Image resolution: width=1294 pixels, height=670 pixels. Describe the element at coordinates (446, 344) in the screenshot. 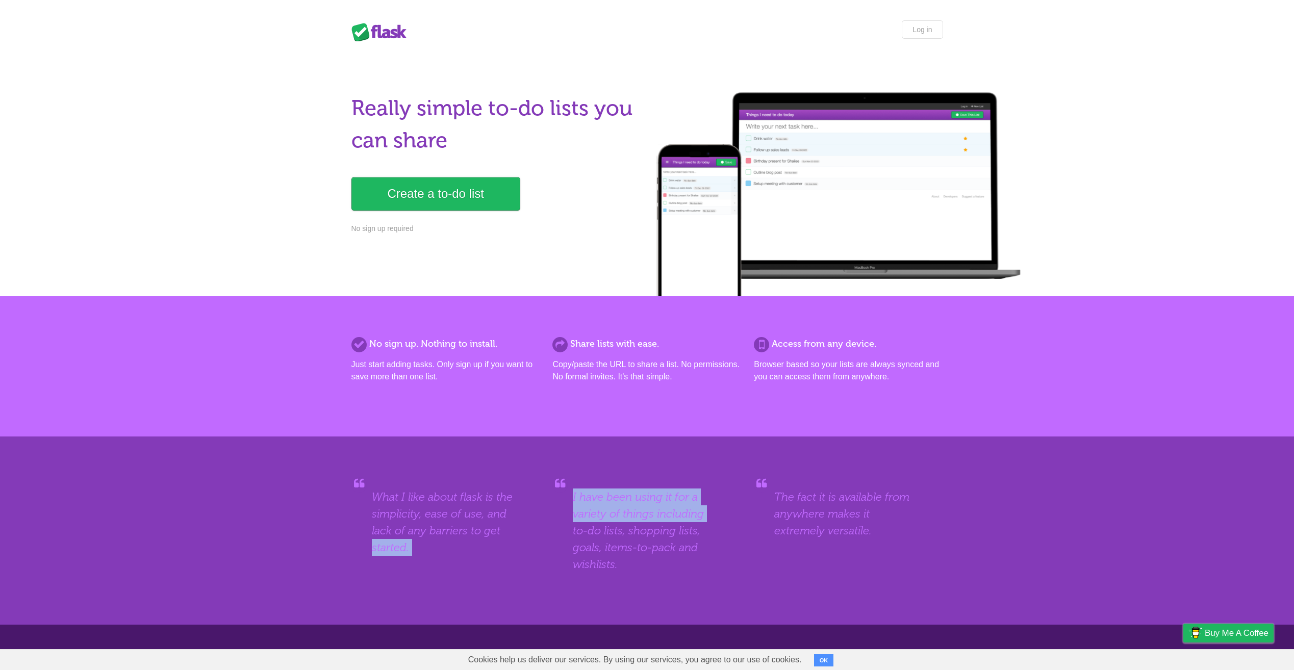

I see `h2: No sign up. Nothing to install.` at that location.